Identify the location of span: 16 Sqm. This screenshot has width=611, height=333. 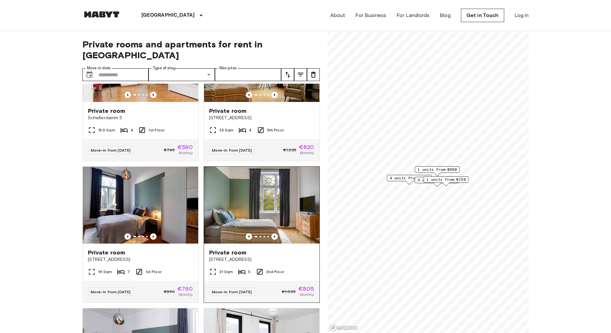
(105, 272).